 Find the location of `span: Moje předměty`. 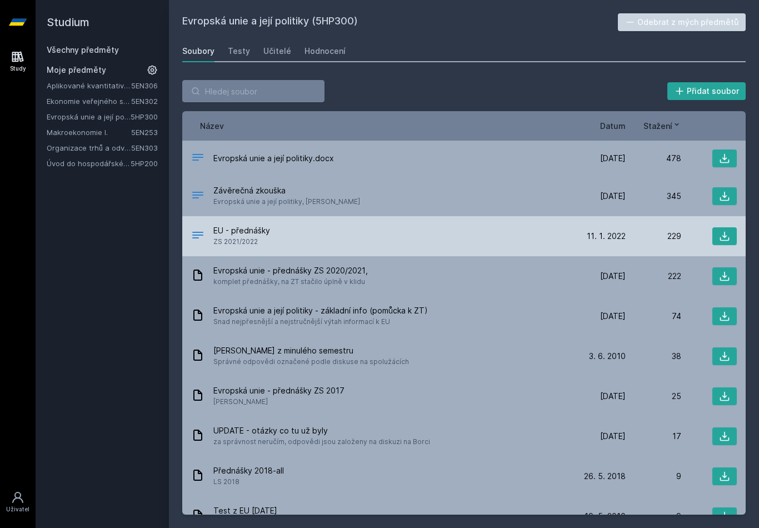

span: Moje předměty is located at coordinates (76, 70).